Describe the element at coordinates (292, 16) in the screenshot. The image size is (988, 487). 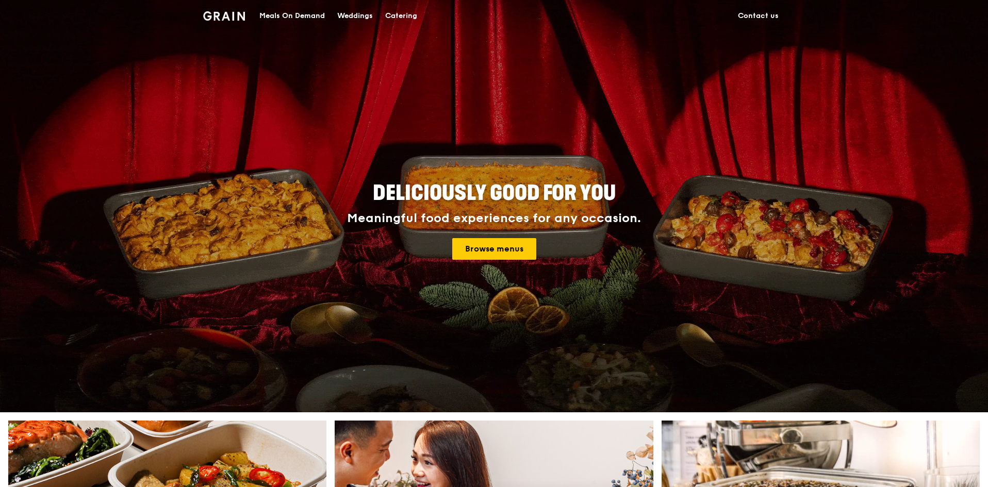
I see `div: Meals On Demand` at that location.